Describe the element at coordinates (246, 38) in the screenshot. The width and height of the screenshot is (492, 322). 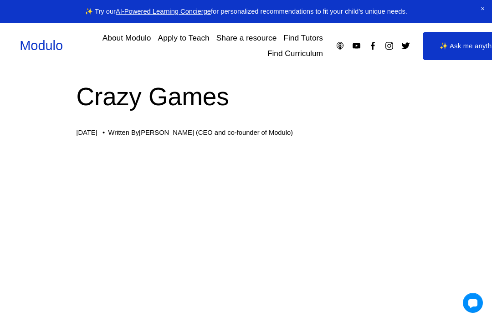
I see `a: Share a resource` at that location.